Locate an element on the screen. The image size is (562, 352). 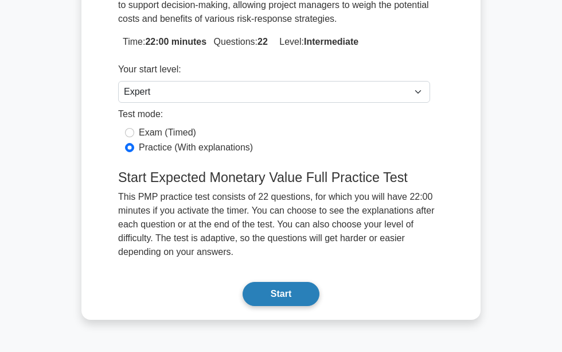
label: Practice (With explanations) is located at coordinates (196, 147).